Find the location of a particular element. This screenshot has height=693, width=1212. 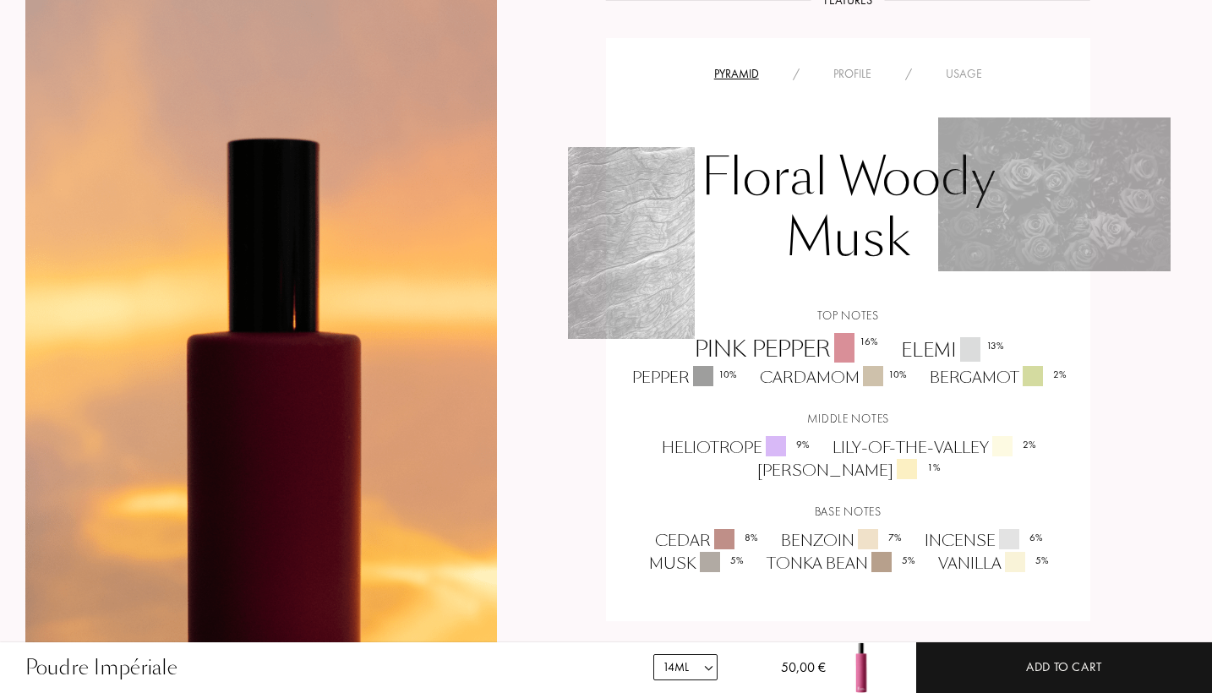

div: Add to cart is located at coordinates (1064, 667).